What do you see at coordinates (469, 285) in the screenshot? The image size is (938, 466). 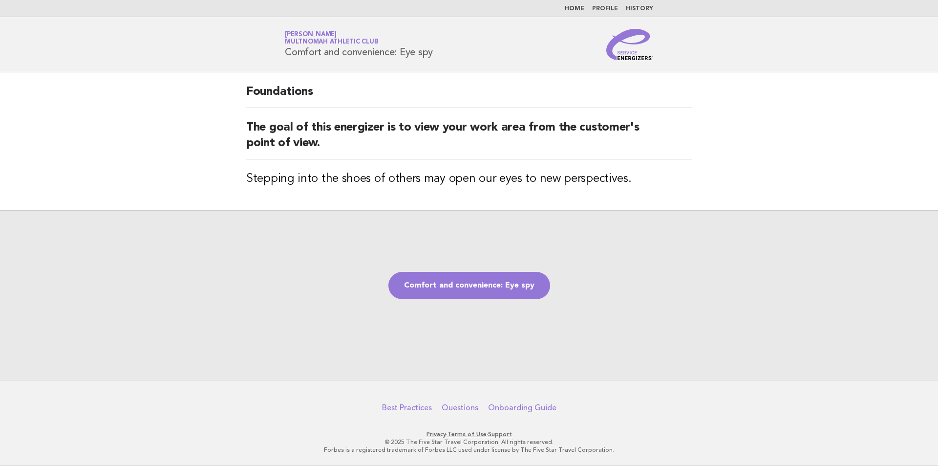 I see `a: Comfort and convenience: Eye spy` at bounding box center [469, 285].